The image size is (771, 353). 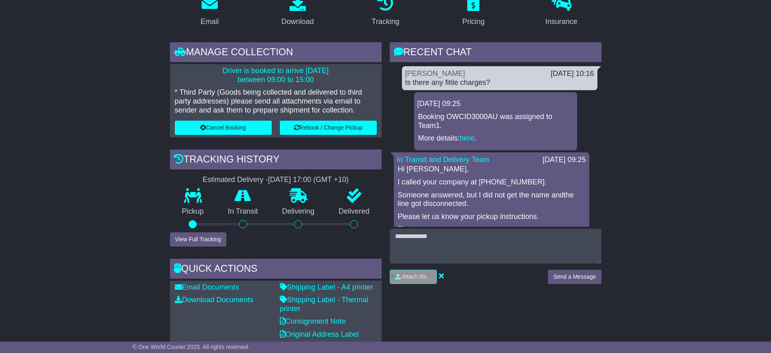 I want to click on div: Tracking, so click(x=385, y=22).